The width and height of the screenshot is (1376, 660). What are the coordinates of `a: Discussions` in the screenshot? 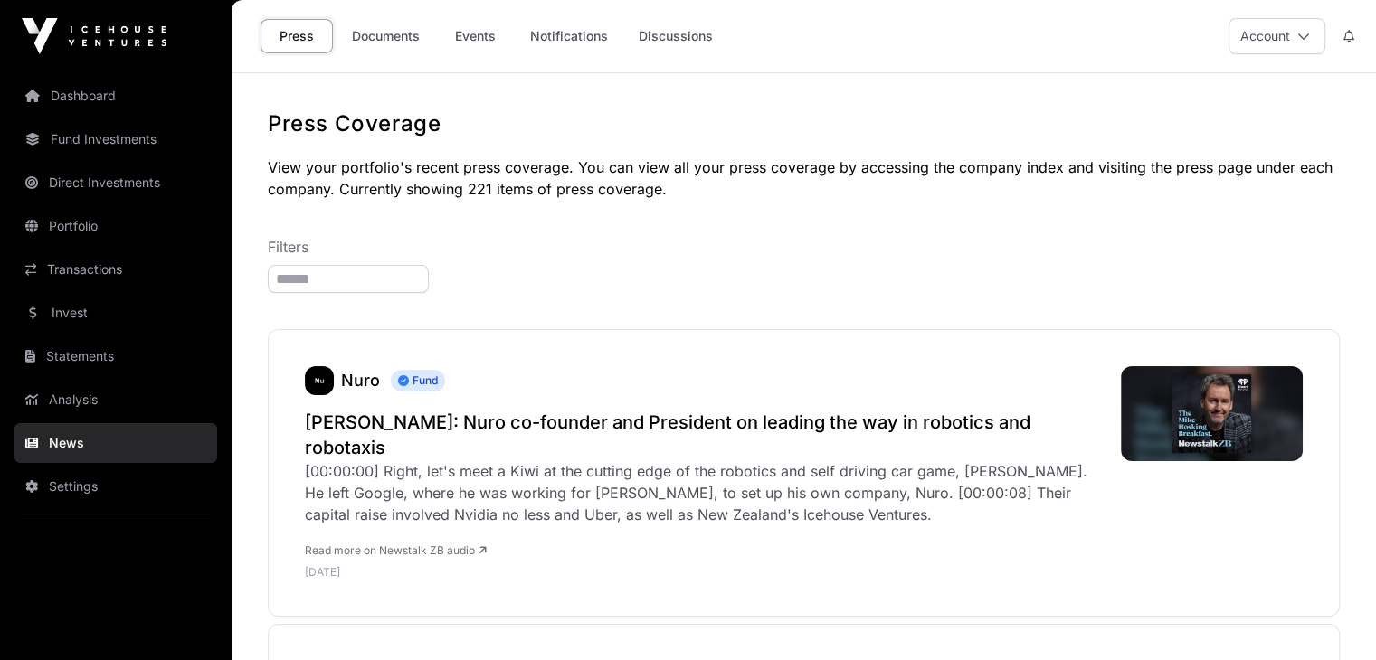 It's located at (676, 36).